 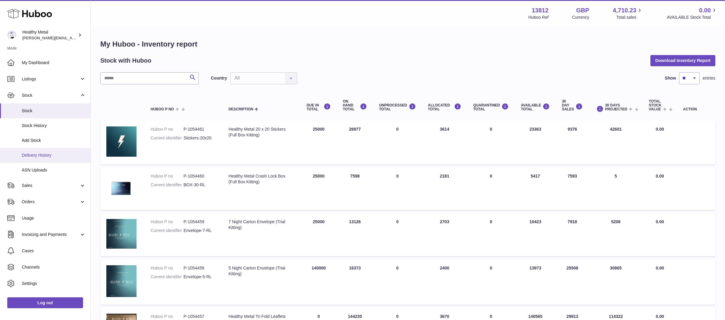 What do you see at coordinates (54, 251) in the screenshot?
I see `span: Cases` at bounding box center [54, 251].